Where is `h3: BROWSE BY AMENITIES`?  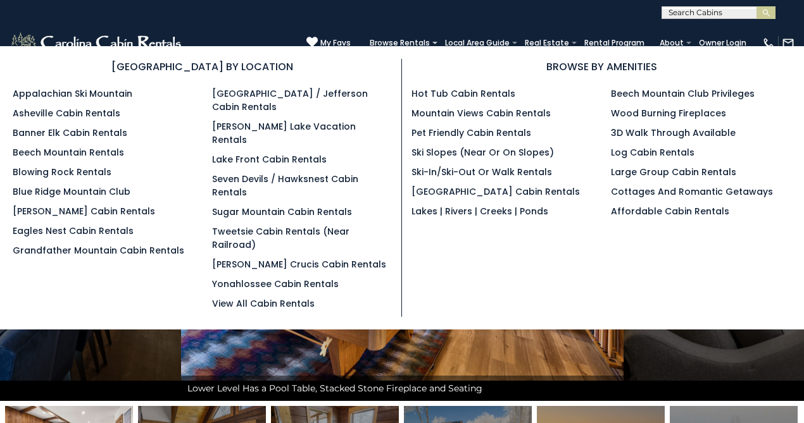 h3: BROWSE BY AMENITIES is located at coordinates (601, 66).